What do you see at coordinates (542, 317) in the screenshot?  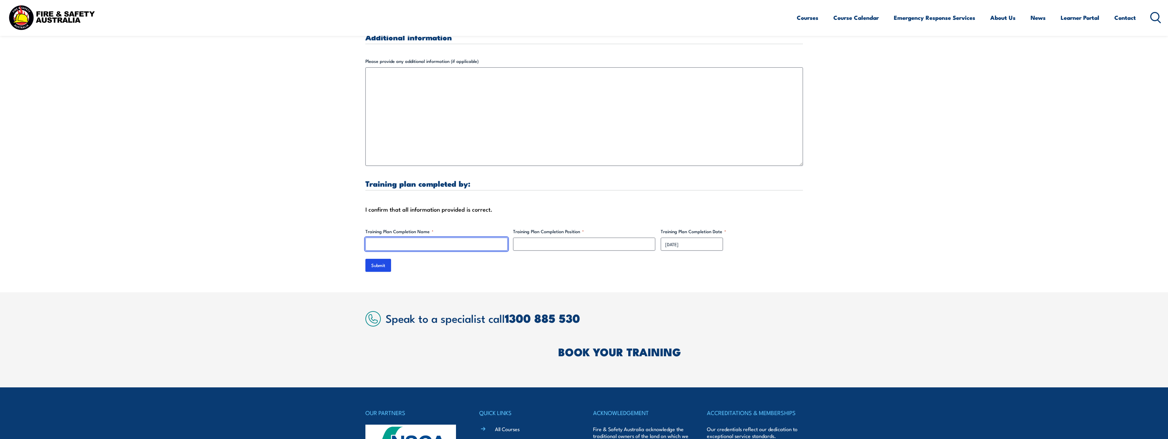 I see `a: 1300 885 530` at bounding box center [542, 317].